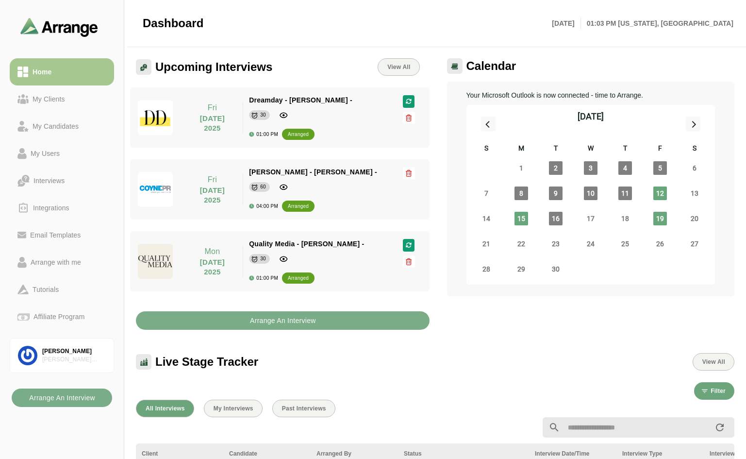 The height and width of the screenshot is (459, 746). I want to click on div: 04:00 PM, so click(264, 206).